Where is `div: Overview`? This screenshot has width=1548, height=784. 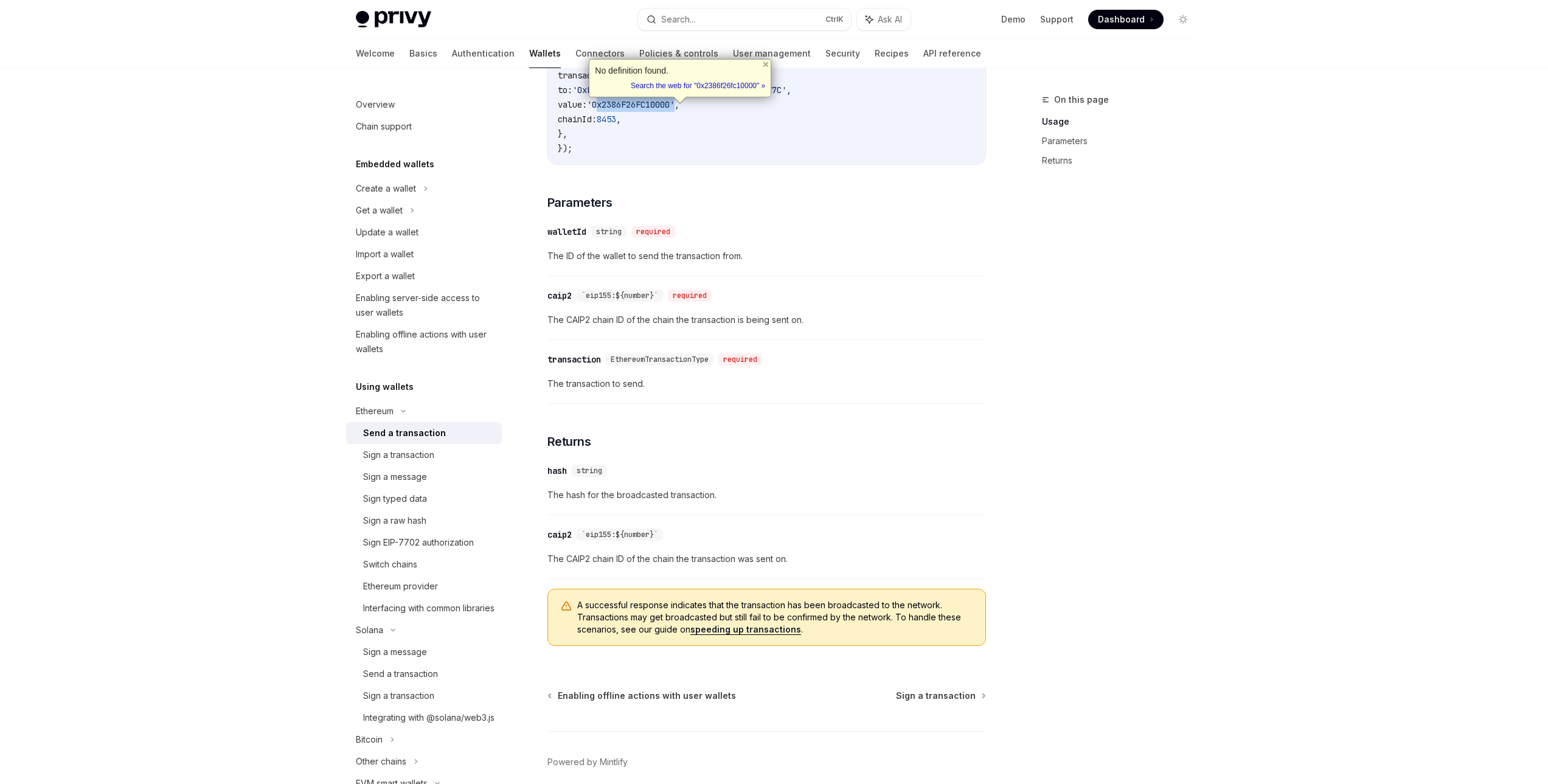 div: Overview is located at coordinates (376, 105).